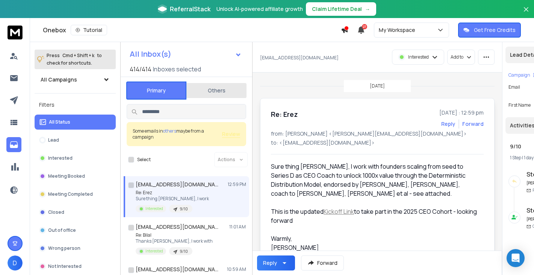 This screenshot has height=275, width=534. I want to click on p: Closed, so click(56, 212).